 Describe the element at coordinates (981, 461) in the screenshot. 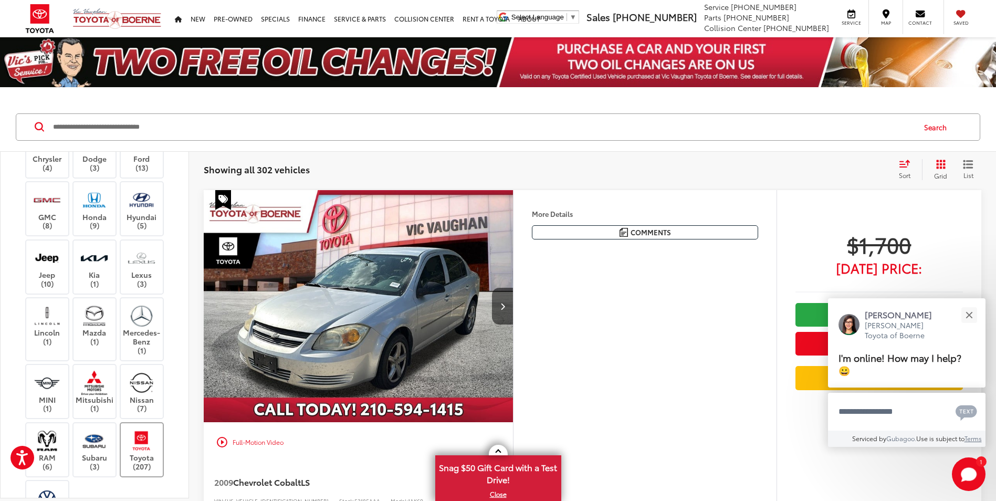

I see `span: 1` at that location.